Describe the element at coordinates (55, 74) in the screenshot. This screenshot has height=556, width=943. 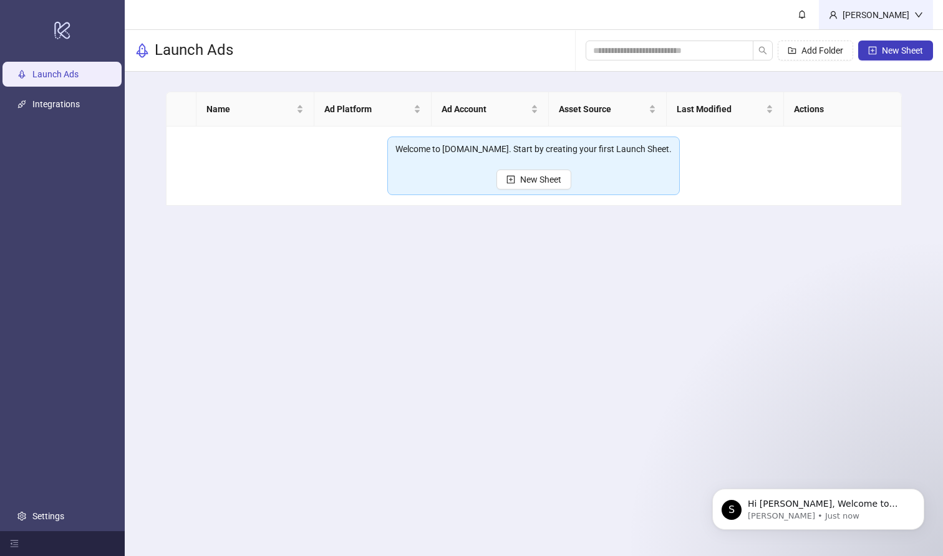
I see `a: Launch Ads` at that location.